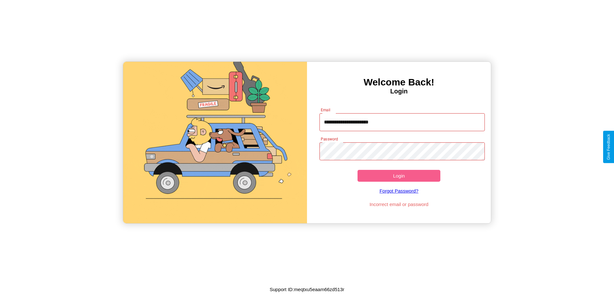 The width and height of the screenshot is (614, 294). I want to click on p: Incorrect email or password, so click(399, 204).